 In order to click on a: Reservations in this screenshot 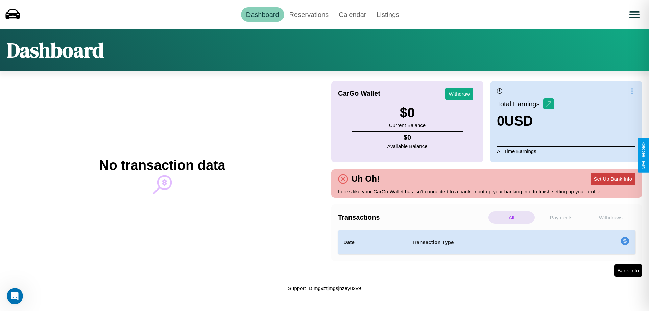, I will do `click(309, 15)`.